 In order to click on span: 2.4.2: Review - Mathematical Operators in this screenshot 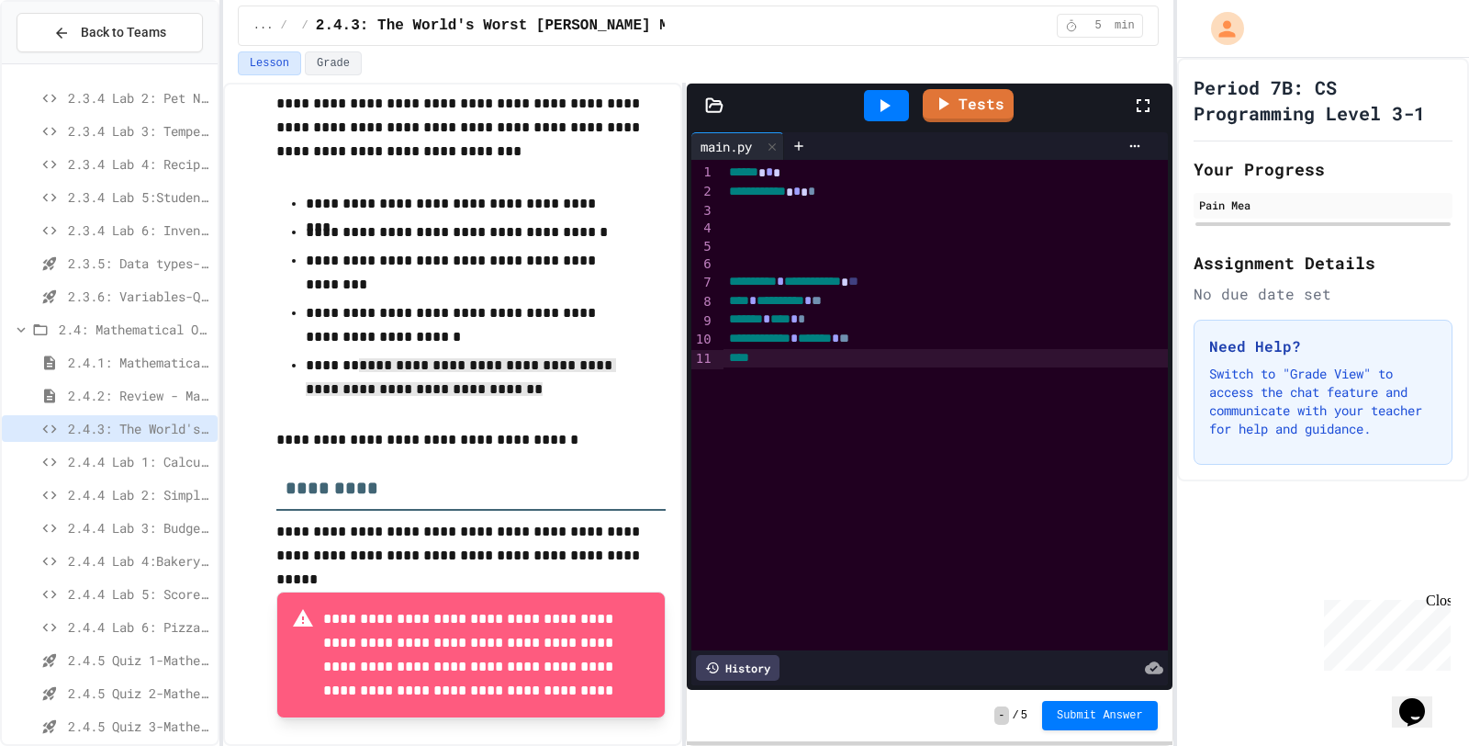, I will do `click(139, 395)`.